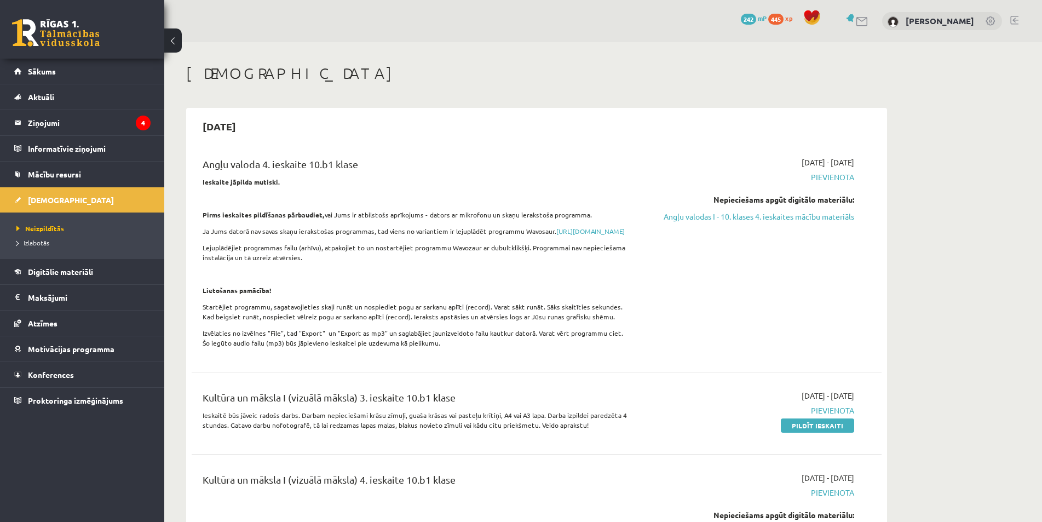 The height and width of the screenshot is (522, 1042). What do you see at coordinates (417, 311) in the screenshot?
I see `p: Startējiet programmu, sagatavojieties skaļi runāt un nospiediet pogu ar sarkanu aplīti (record). ...` at bounding box center [417, 311].